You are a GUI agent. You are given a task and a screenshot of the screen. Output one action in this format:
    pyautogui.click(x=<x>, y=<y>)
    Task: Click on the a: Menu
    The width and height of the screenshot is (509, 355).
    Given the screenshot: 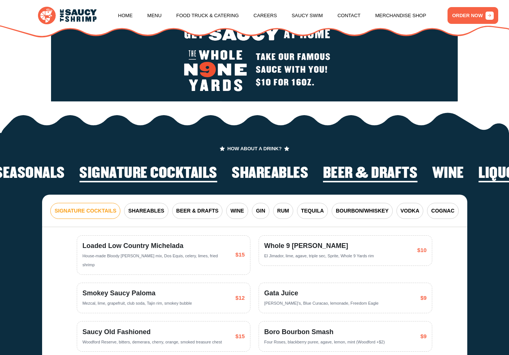 What is the action you would take?
    pyautogui.click(x=154, y=16)
    